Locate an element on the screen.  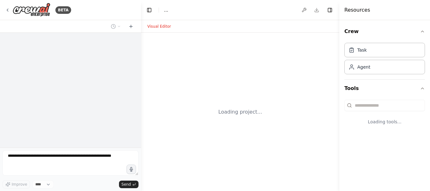
div: Task is located at coordinates (362, 50).